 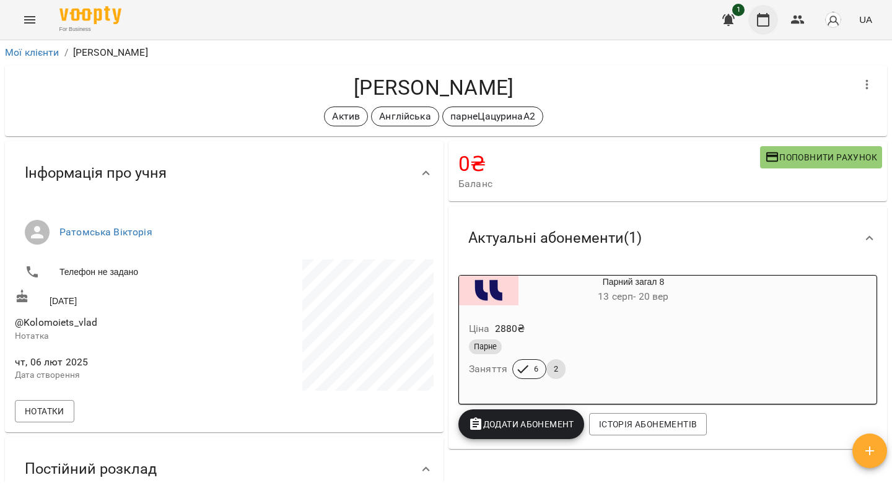 I want to click on span: For Business, so click(x=90, y=29).